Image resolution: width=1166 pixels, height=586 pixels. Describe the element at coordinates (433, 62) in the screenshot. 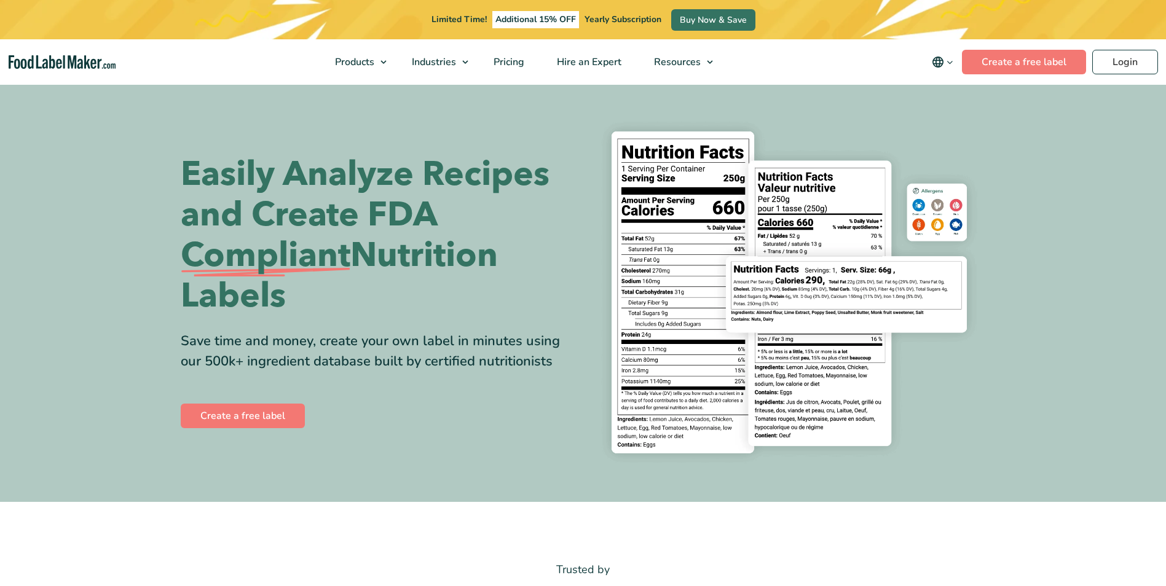

I see `span: Industries` at that location.